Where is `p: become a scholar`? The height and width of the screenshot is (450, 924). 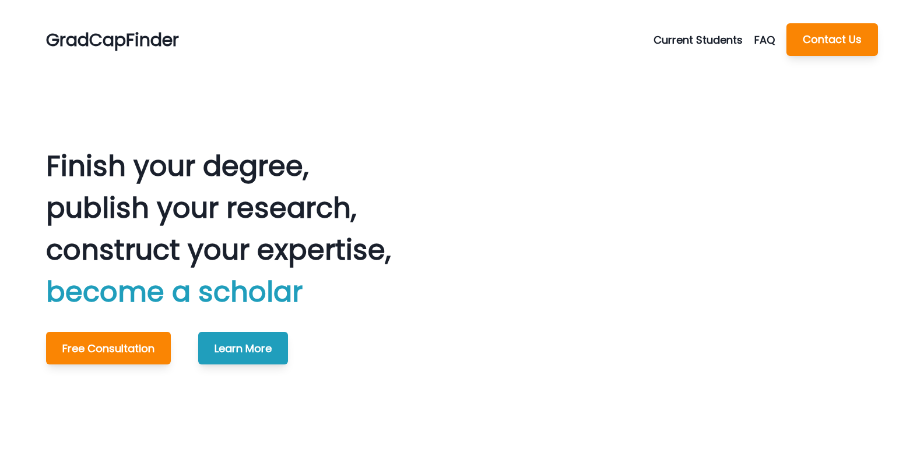
p: become a scholar is located at coordinates (219, 293).